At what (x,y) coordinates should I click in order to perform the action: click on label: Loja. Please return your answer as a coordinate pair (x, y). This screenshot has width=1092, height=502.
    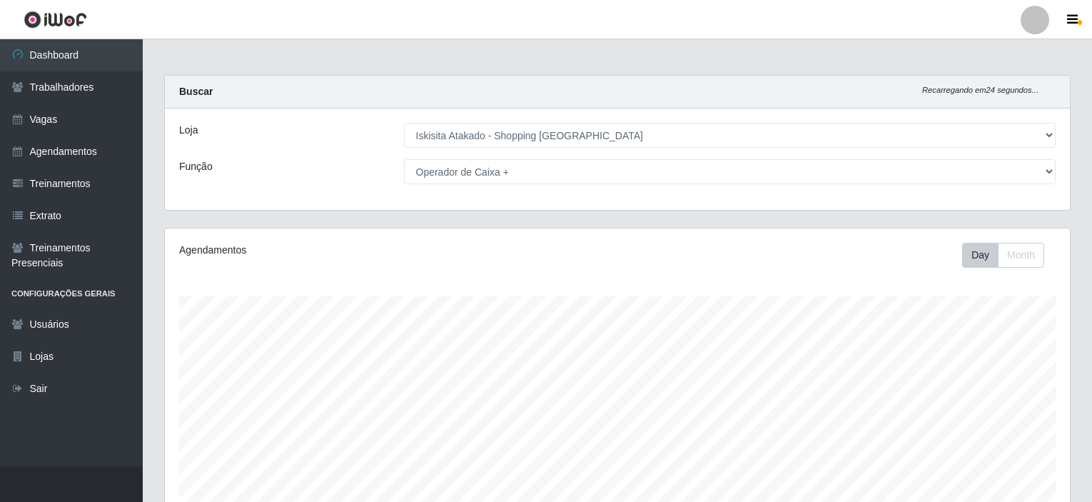
    Looking at the image, I should click on (188, 130).